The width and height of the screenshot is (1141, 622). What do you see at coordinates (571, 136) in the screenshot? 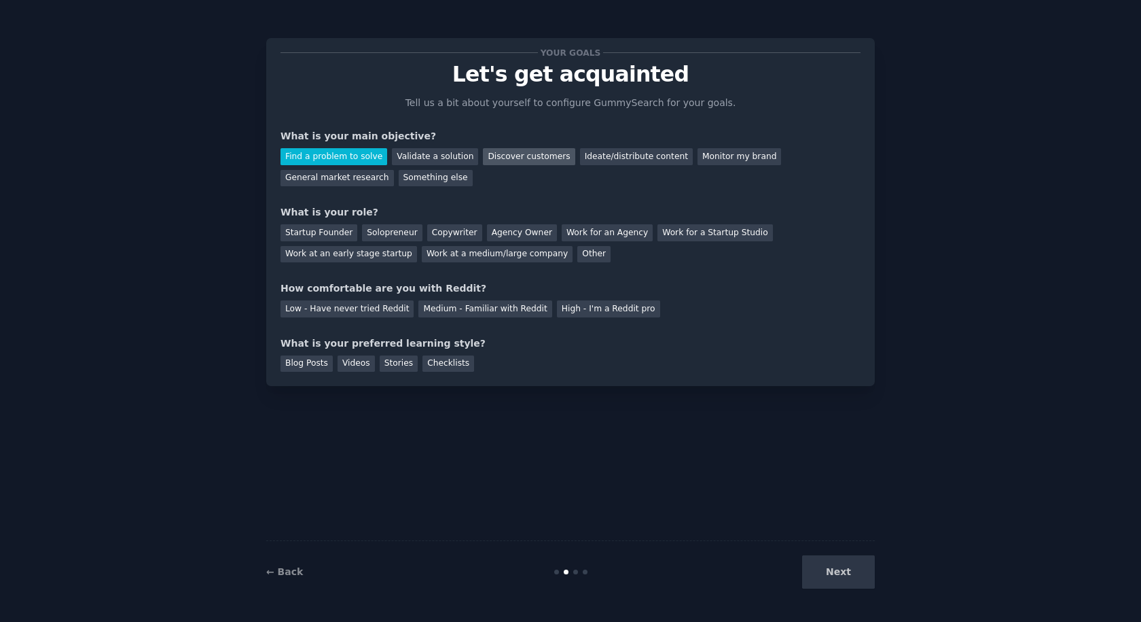
I see `div: What is your main objective?` at bounding box center [571, 136].